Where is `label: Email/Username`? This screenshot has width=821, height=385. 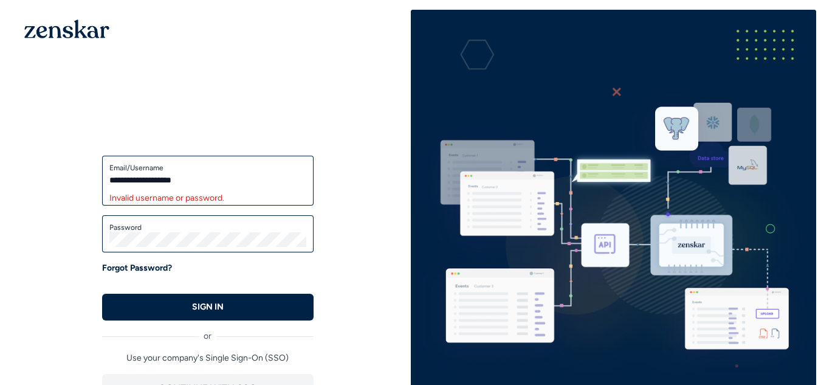 label: Email/Username is located at coordinates (208, 168).